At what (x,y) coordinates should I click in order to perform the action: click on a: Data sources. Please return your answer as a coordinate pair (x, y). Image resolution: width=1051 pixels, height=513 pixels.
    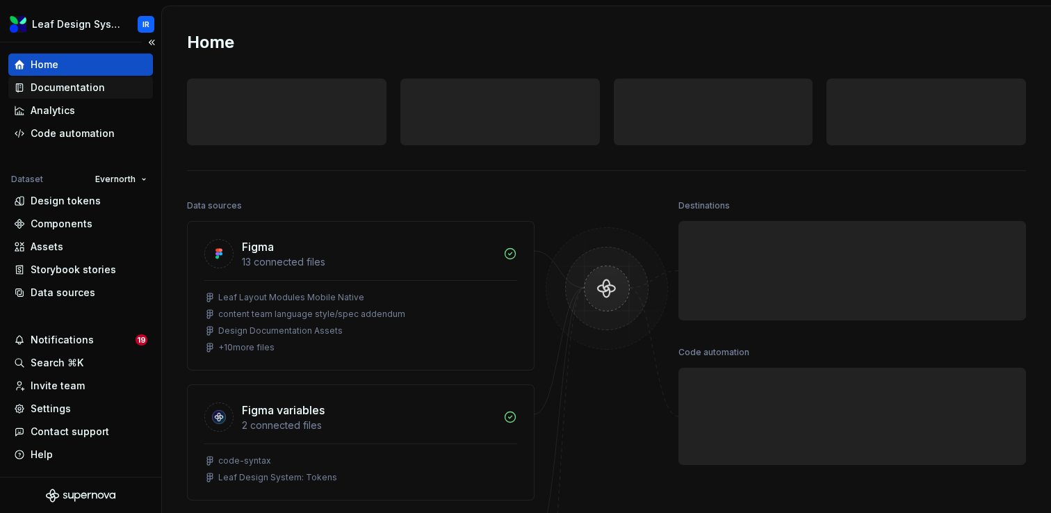
    Looking at the image, I should click on (81, 293).